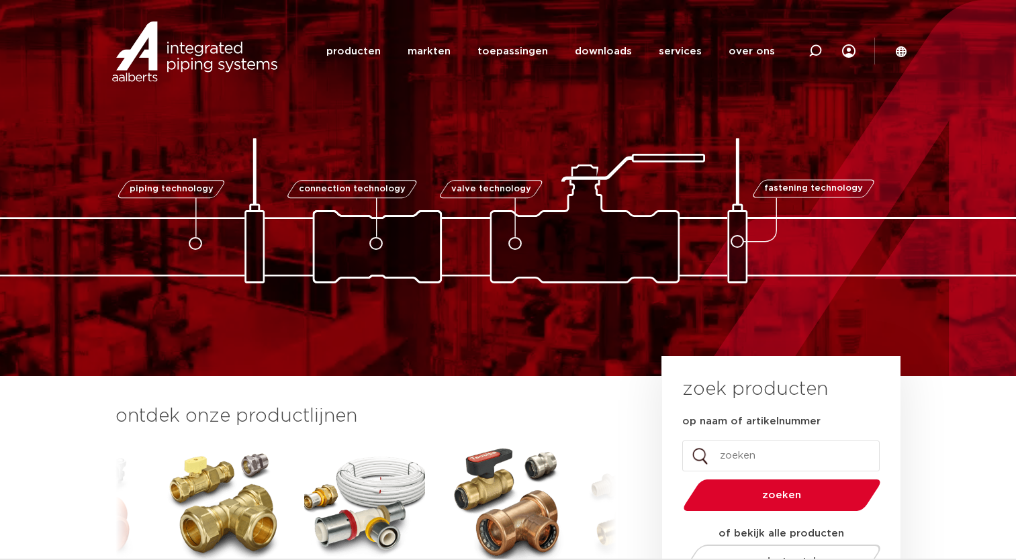 This screenshot has width=1016, height=560. What do you see at coordinates (171, 189) in the screenshot?
I see `span: piping technology` at bounding box center [171, 189].